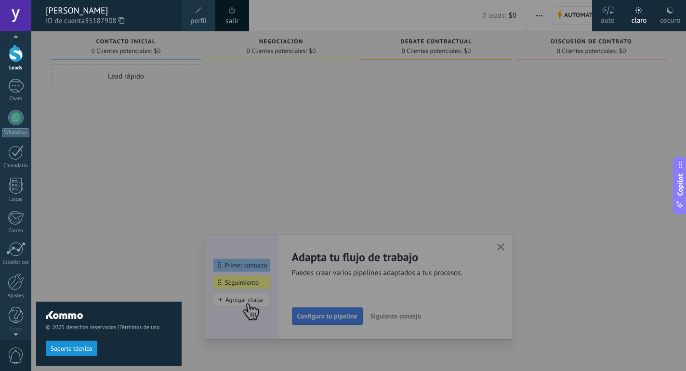 The width and height of the screenshot is (686, 371). I want to click on div: oscuro, so click(670, 19).